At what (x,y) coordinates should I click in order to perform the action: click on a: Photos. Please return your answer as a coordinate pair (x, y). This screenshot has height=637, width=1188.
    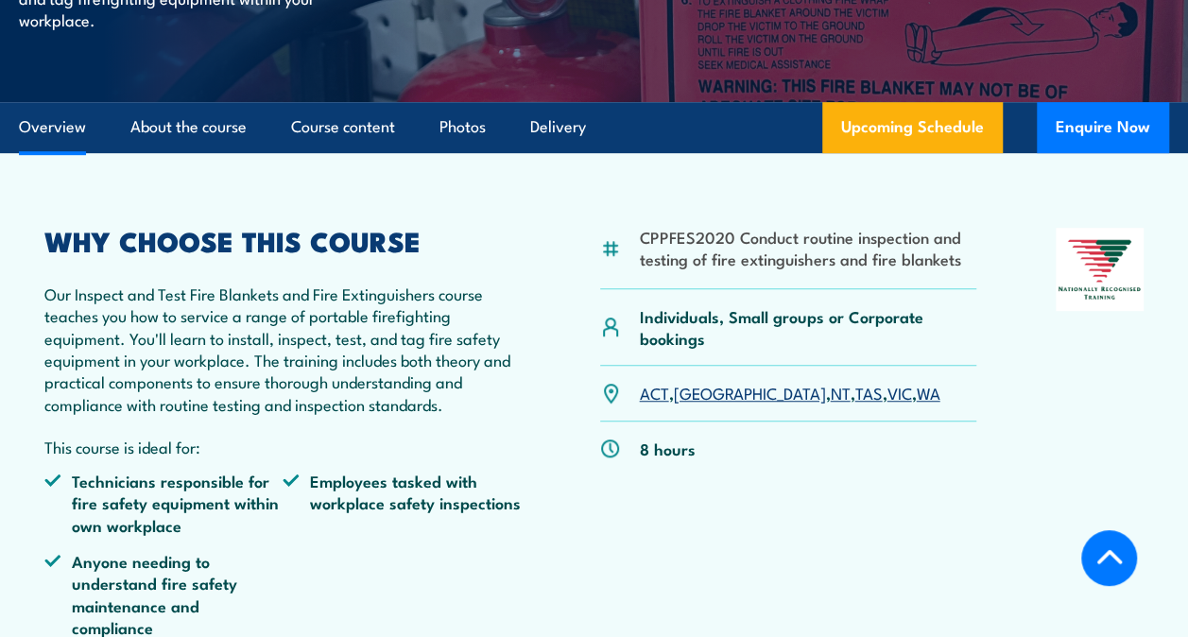
    Looking at the image, I should click on (462, 127).